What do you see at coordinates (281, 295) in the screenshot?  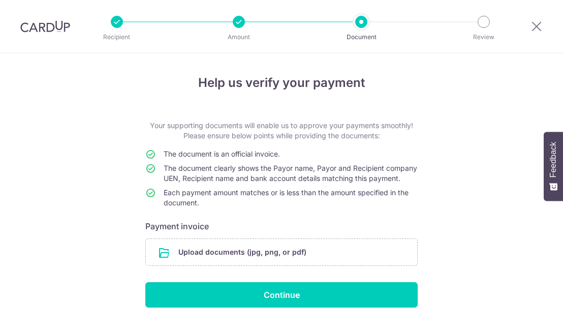 I see `input: Continue` at bounding box center [281, 295].